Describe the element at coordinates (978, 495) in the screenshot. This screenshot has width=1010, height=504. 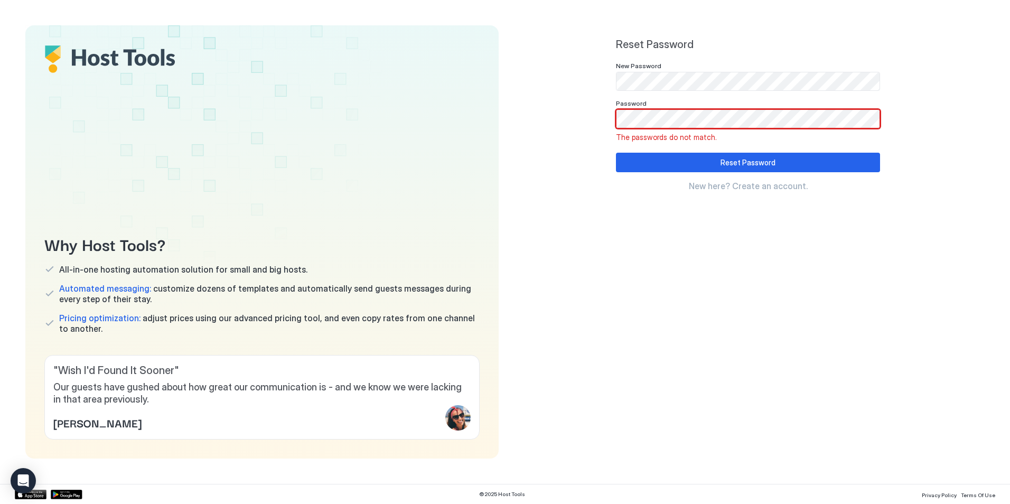
I see `span: Terms Of Use` at that location.